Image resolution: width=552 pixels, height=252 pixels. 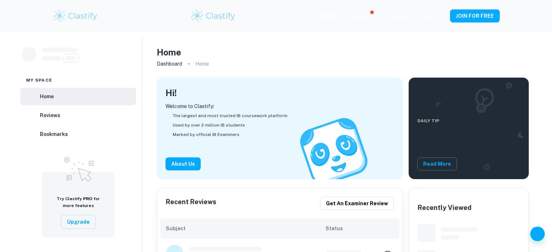 I want to click on a: Reviews, so click(x=78, y=115).